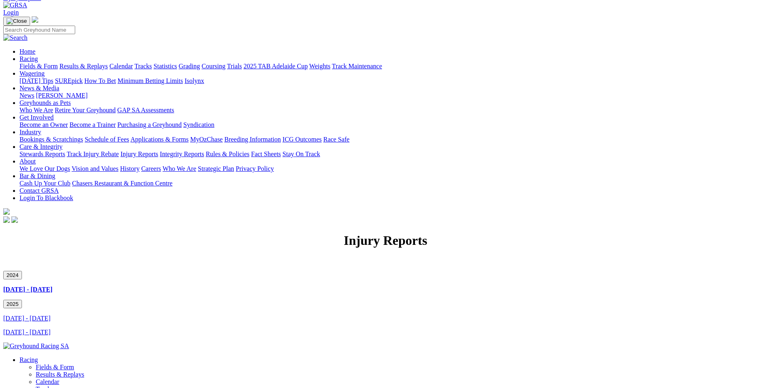 The height and width of the screenshot is (388, 771). I want to click on a: Schedule of Fees, so click(106, 139).